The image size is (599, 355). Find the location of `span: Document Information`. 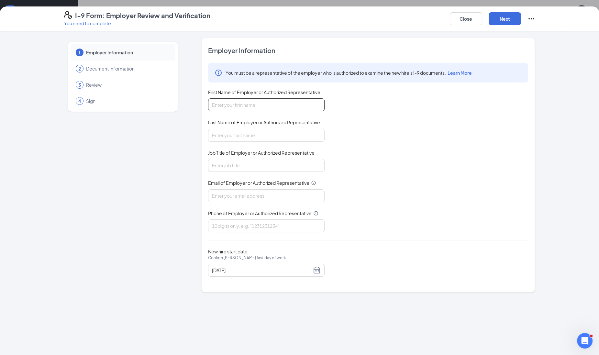

span: Document Information is located at coordinates (127, 69).